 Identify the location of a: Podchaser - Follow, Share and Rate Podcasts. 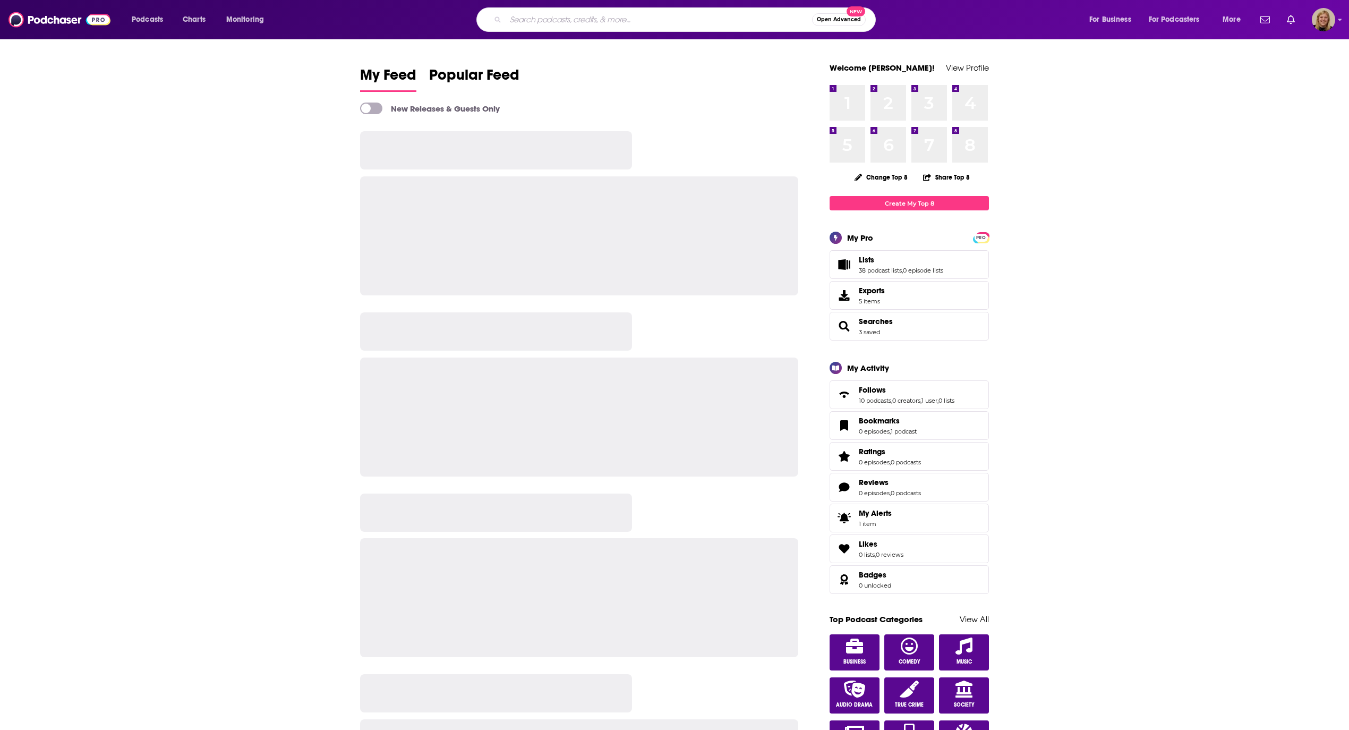
(59, 20).